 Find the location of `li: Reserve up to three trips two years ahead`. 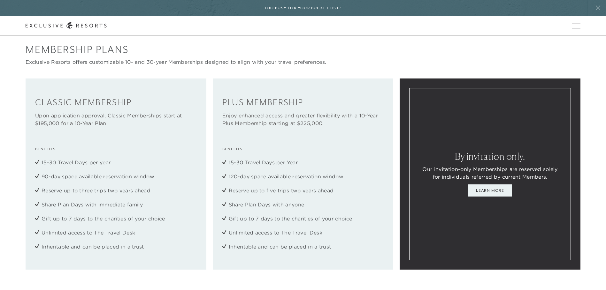

li: Reserve up to three trips two years ahead is located at coordinates (116, 191).